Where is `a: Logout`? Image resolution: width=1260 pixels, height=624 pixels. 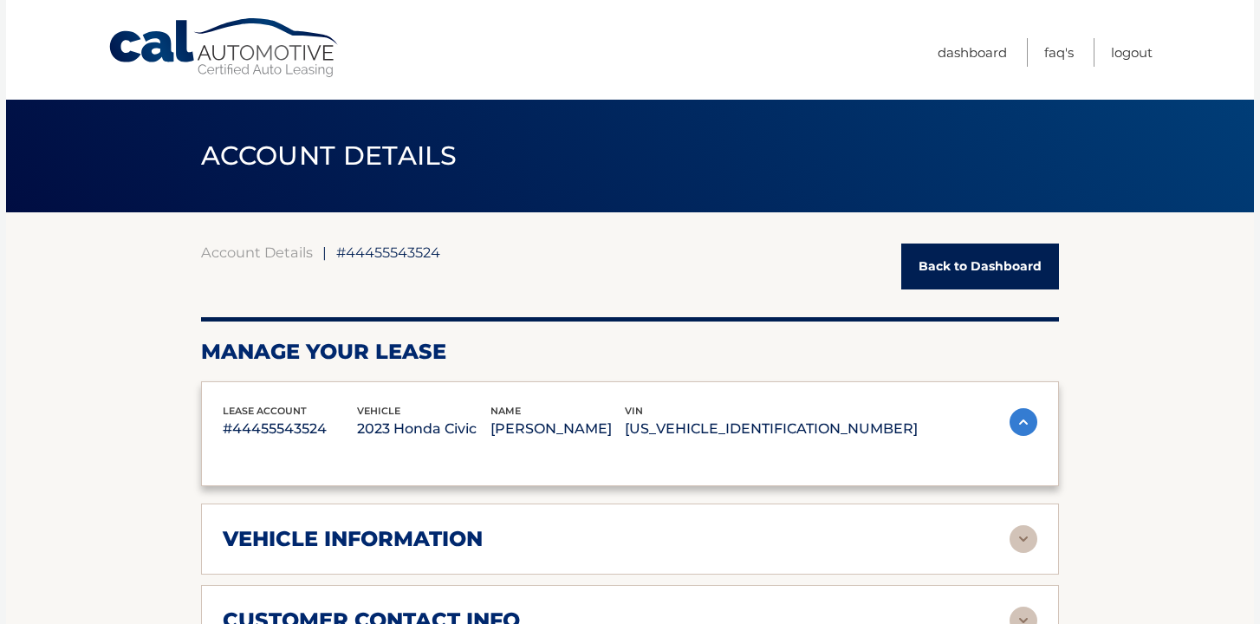
a: Logout is located at coordinates (1132, 52).